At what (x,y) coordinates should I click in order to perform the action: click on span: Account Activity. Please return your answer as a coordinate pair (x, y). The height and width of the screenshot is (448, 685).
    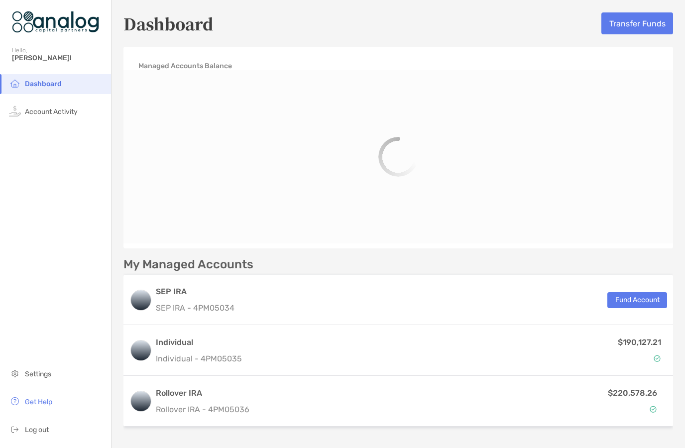
    Looking at the image, I should click on (51, 112).